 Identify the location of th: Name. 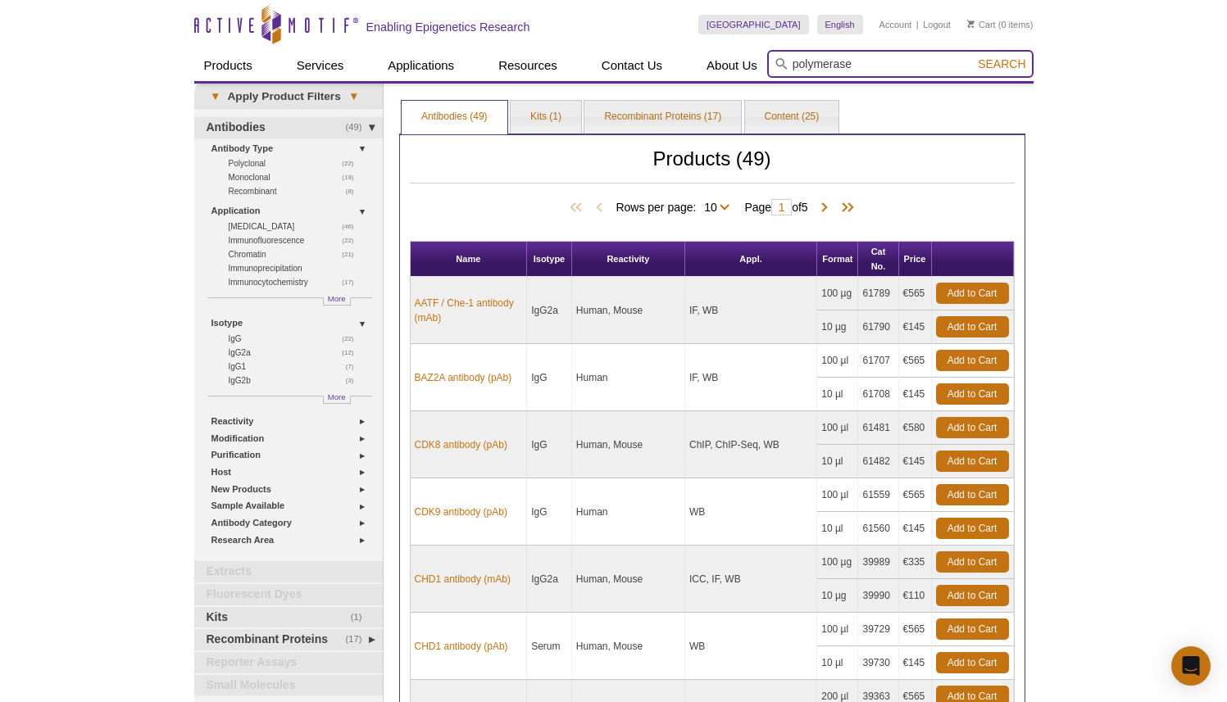
(469, 259).